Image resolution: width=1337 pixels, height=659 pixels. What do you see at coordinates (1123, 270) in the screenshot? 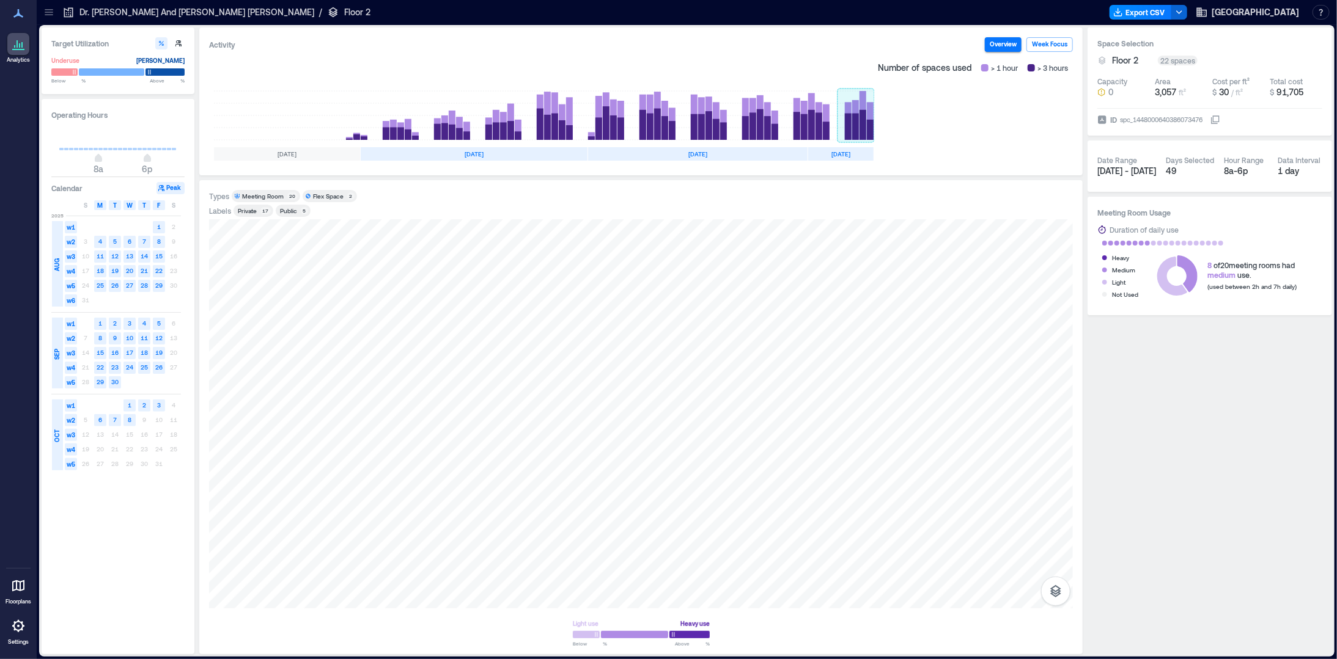
I see `div: Medium` at bounding box center [1123, 270].